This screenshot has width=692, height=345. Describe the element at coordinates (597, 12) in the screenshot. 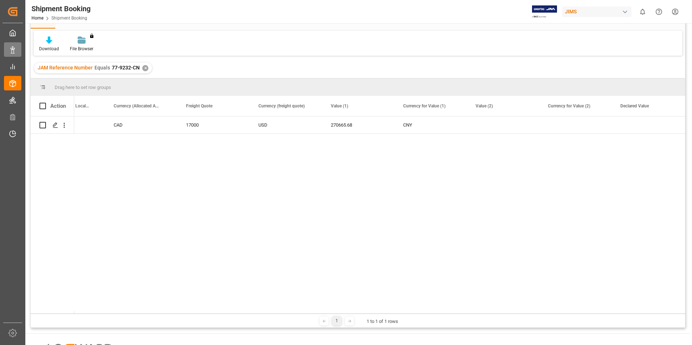

I see `div: JIMS` at that location.